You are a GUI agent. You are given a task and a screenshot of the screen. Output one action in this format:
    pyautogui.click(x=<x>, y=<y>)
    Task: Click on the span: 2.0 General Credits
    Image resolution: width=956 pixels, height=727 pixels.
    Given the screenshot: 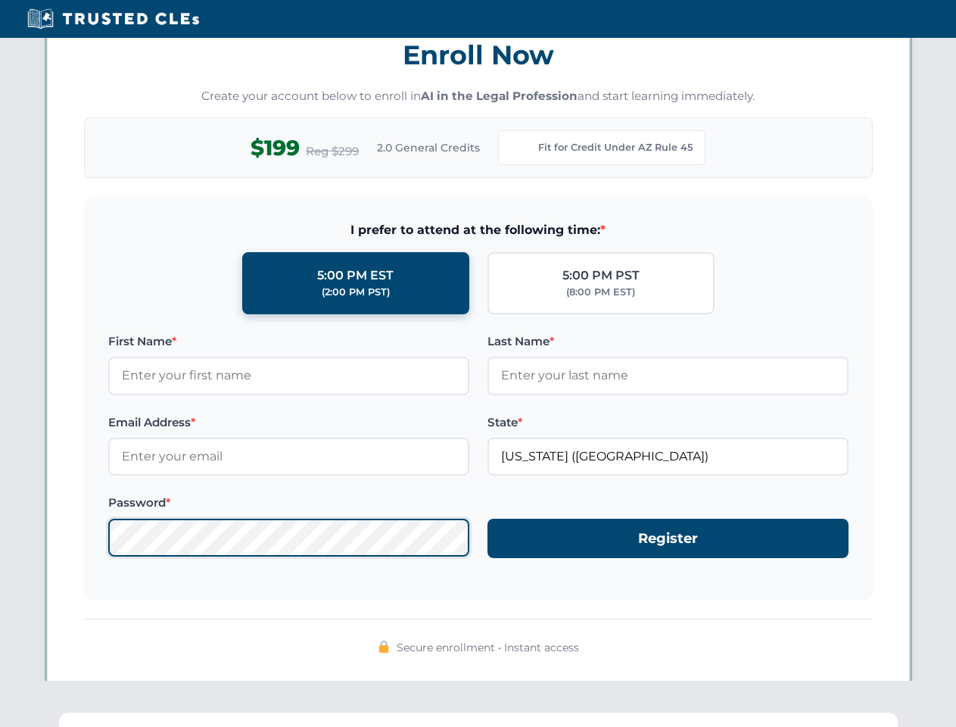 What is the action you would take?
    pyautogui.click(x=428, y=148)
    